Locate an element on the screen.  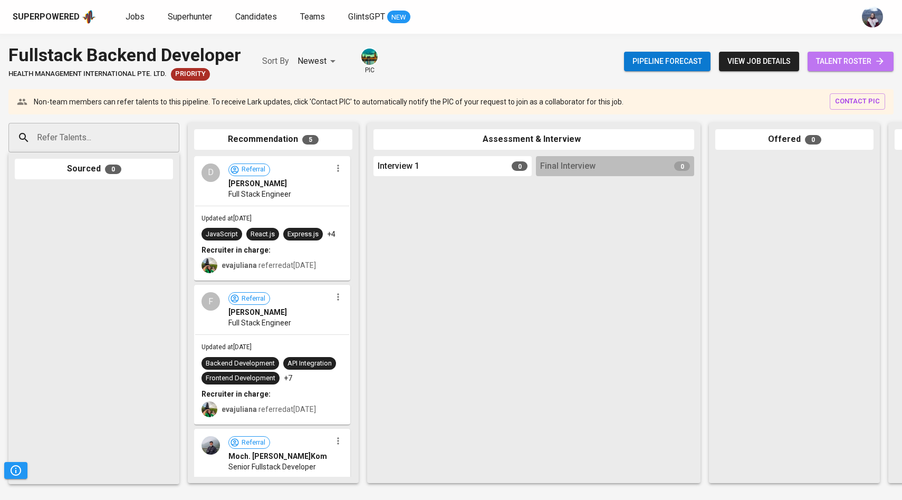
p: Non-team members can refer talents to this pipeline. To receive Lark updates, click 'Contact PIC'... is located at coordinates (329, 102).